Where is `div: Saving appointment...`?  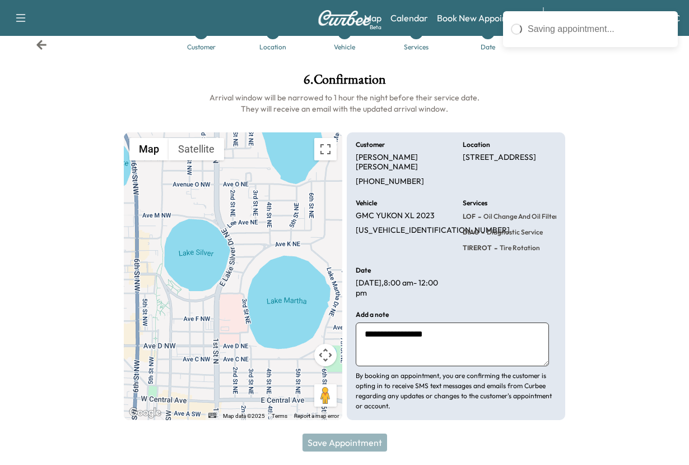 div: Saving appointment... is located at coordinates (599, 29).